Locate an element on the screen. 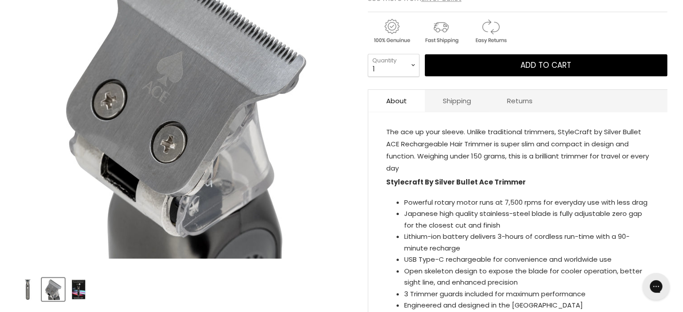 This screenshot has height=312, width=683. span: 3 Trimmer guards included for maximum performance is located at coordinates (495, 294).